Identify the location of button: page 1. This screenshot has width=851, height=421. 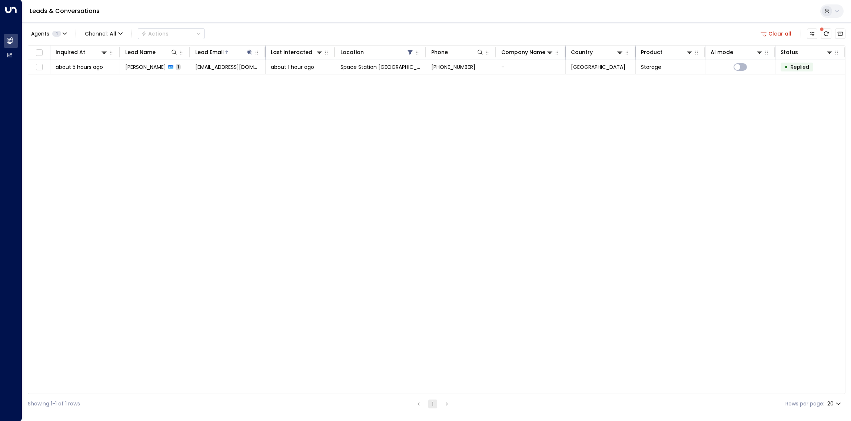
(433, 404).